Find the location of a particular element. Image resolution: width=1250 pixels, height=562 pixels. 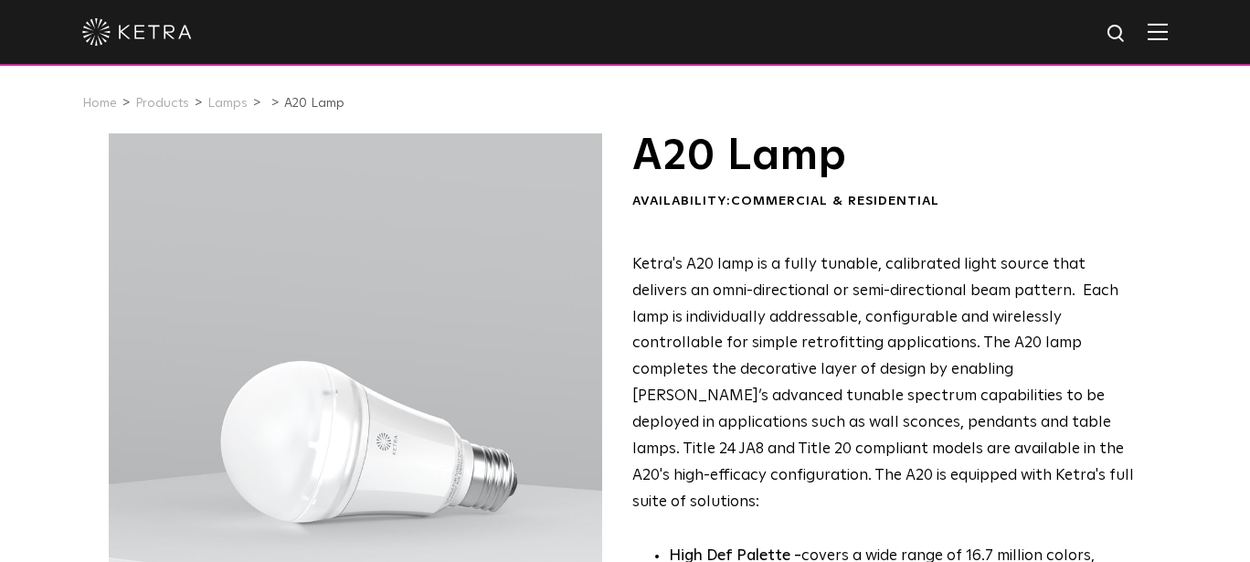

div: Availability: is located at coordinates (883, 202).